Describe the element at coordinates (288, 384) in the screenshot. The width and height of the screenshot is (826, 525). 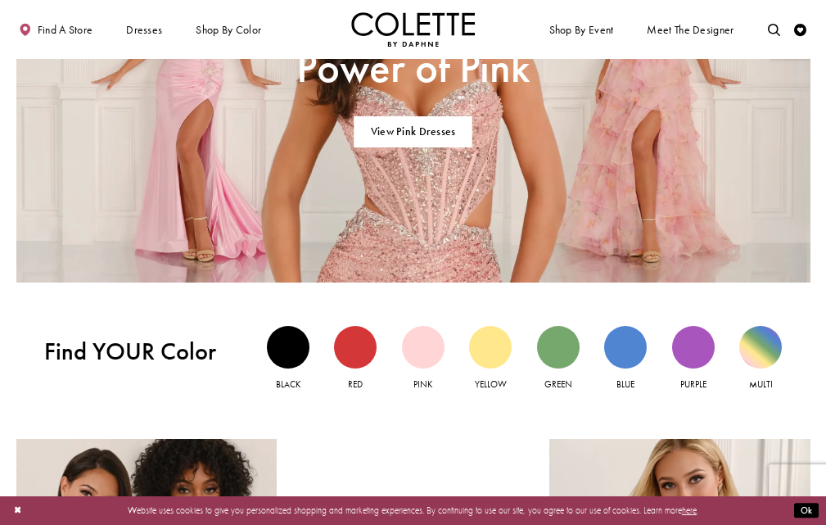
I see `span: Black` at that location.